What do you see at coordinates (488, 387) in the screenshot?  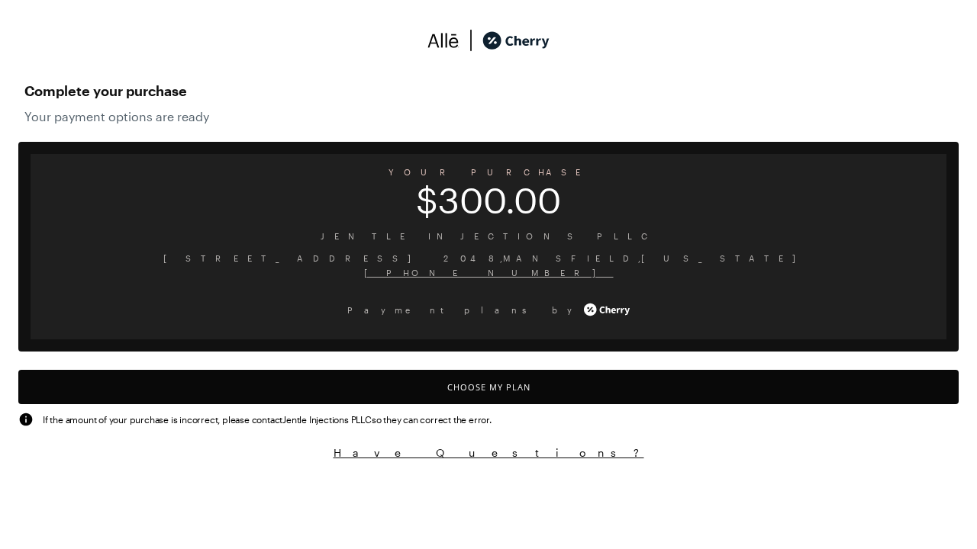 I see `button: Choose My Plan` at bounding box center [488, 387].